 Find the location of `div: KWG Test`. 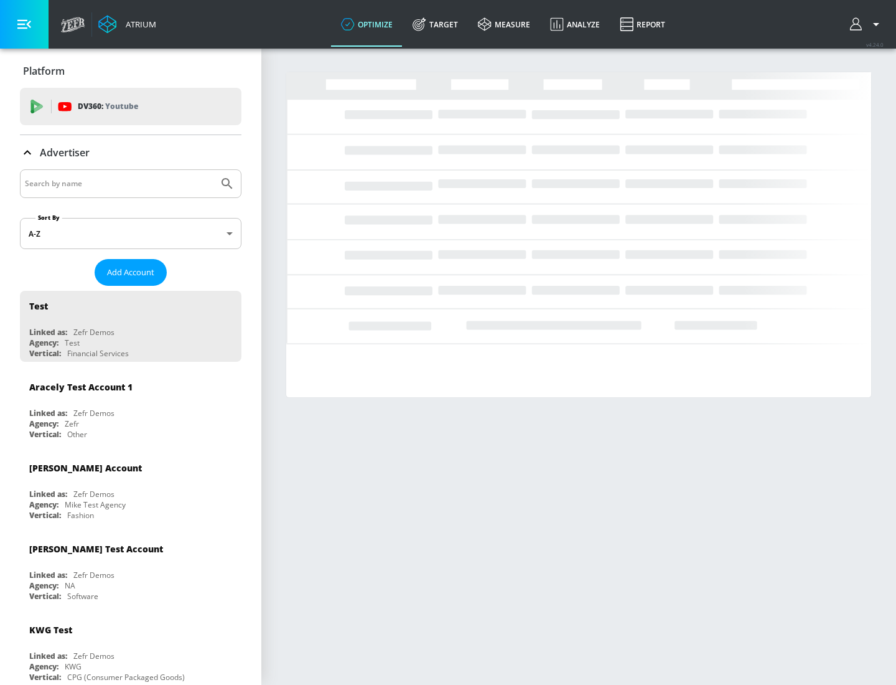

div: KWG Test is located at coordinates (50, 629).